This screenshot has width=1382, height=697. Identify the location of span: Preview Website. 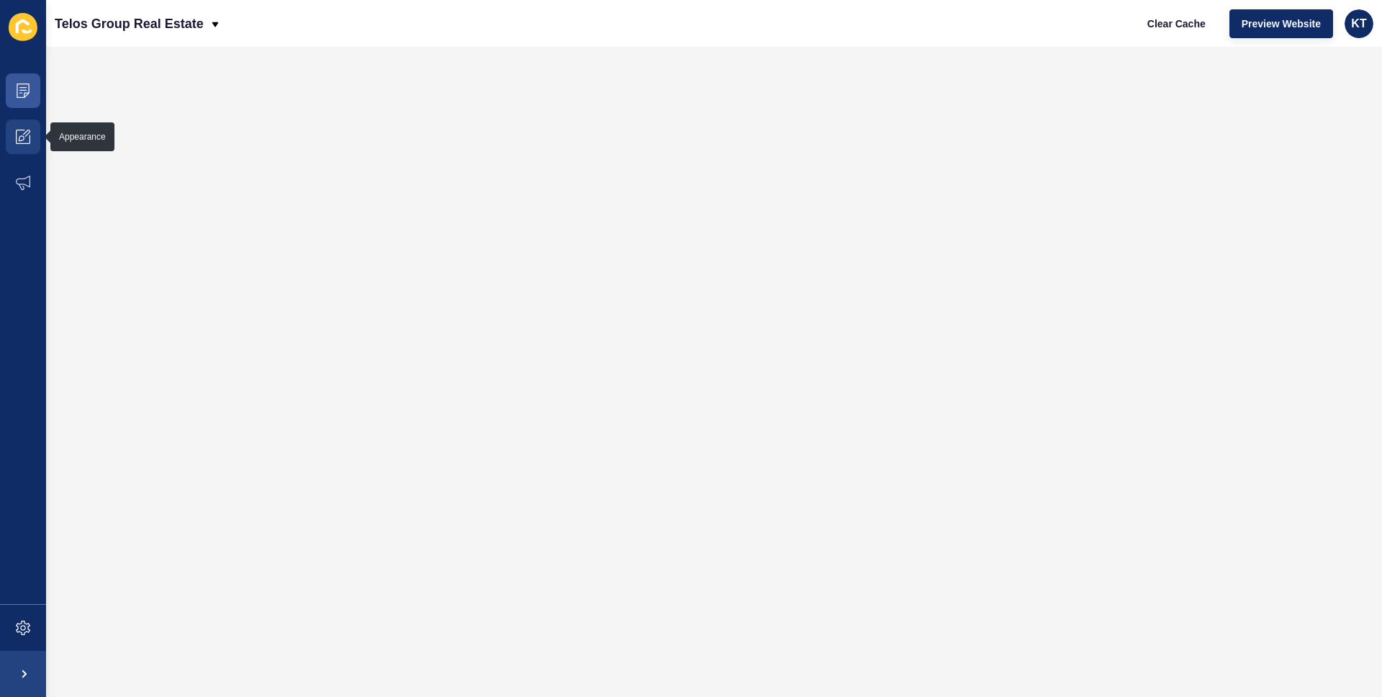
(1282, 24).